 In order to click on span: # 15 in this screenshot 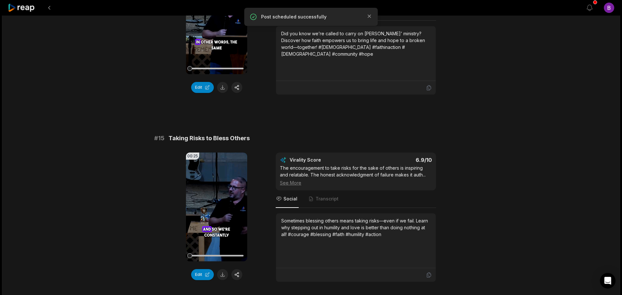, I will do `click(159, 138)`.